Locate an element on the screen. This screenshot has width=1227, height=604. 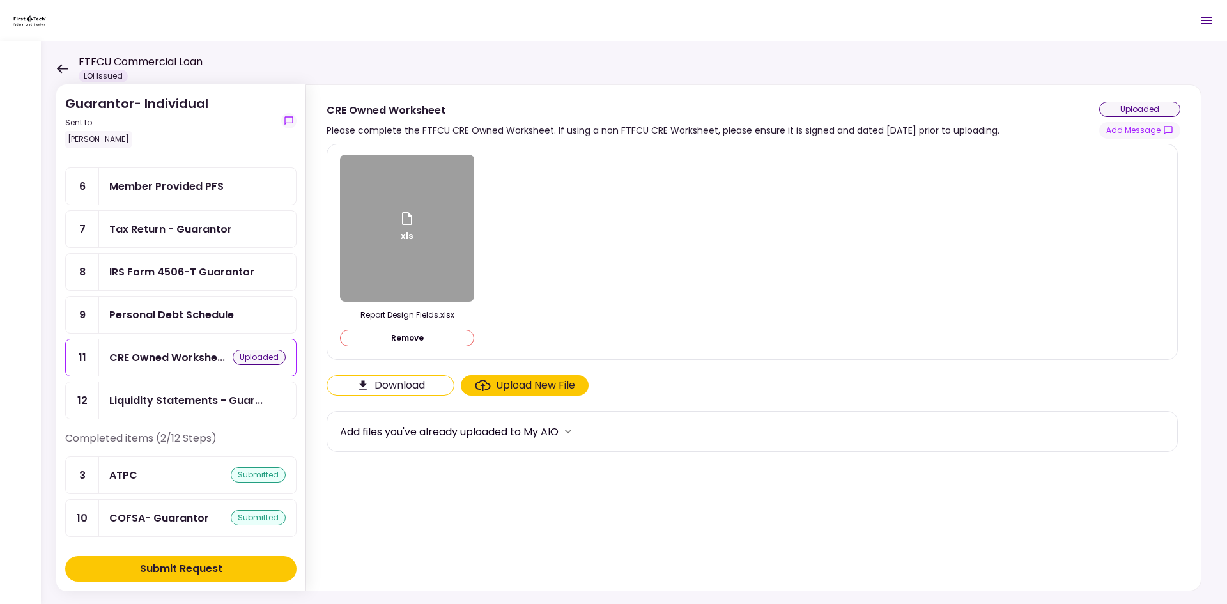
div: Add files you've already uploaded to My AIO is located at coordinates (449, 432).